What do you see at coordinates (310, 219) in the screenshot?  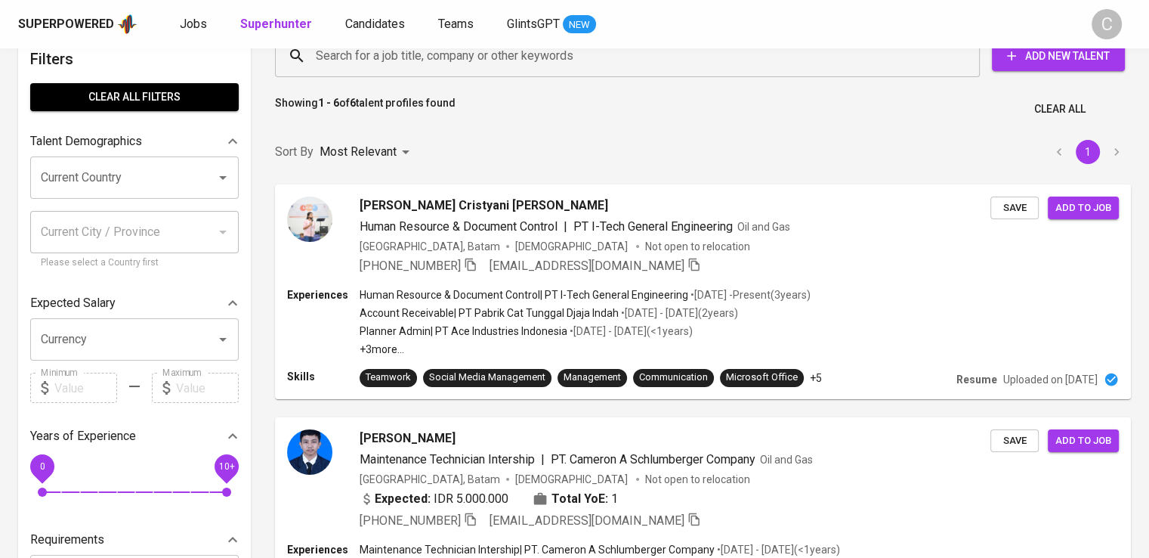 I see `img: 433bdbb1699cb25569af3937e91a4fa1.jpeg` at bounding box center [310, 219].